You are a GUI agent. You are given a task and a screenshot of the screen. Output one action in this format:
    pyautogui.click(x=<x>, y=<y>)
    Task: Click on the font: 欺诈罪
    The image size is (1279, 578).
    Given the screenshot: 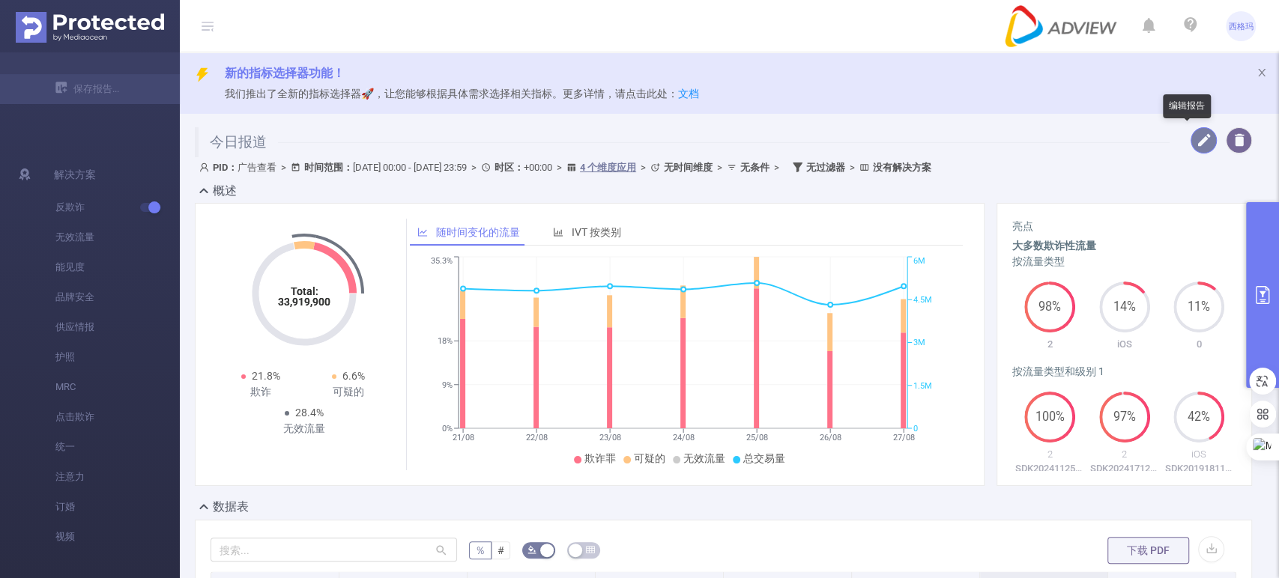 What is the action you would take?
    pyautogui.click(x=600, y=458)
    